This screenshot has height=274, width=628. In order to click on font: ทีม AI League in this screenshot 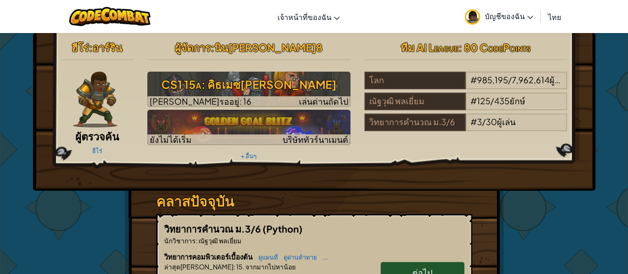, I will do `click(429, 47)`.